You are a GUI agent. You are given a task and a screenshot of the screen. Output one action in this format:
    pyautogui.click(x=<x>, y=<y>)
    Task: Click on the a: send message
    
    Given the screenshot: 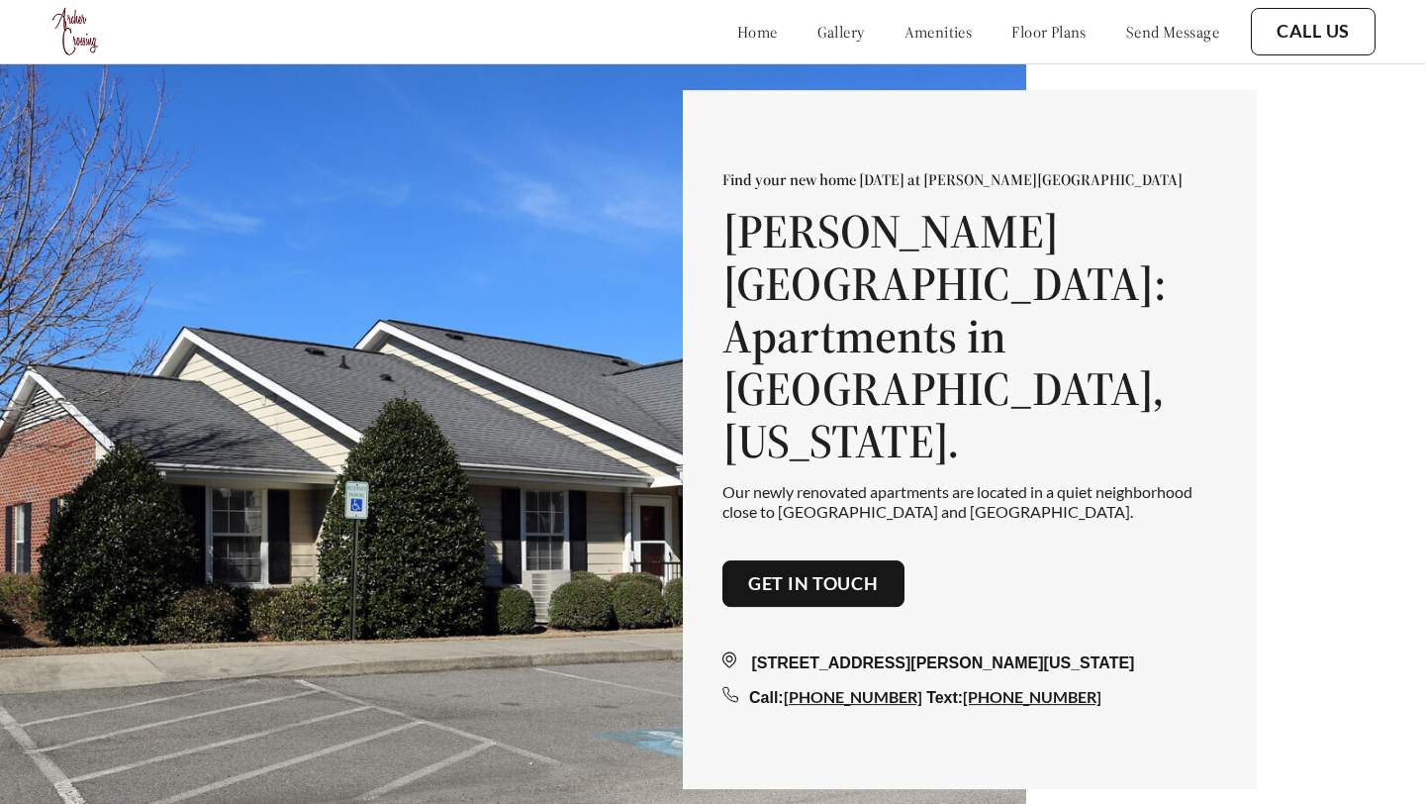 What is the action you would take?
    pyautogui.click(x=1173, y=32)
    